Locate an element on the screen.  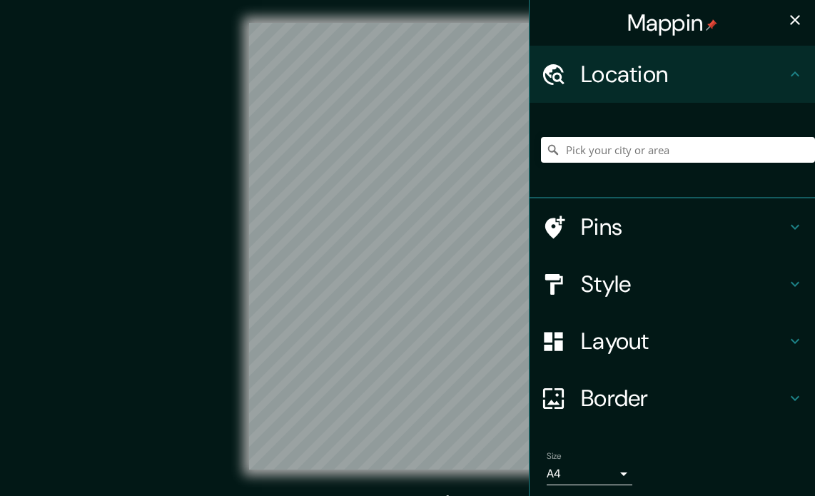
canvas: Map is located at coordinates (407, 246).